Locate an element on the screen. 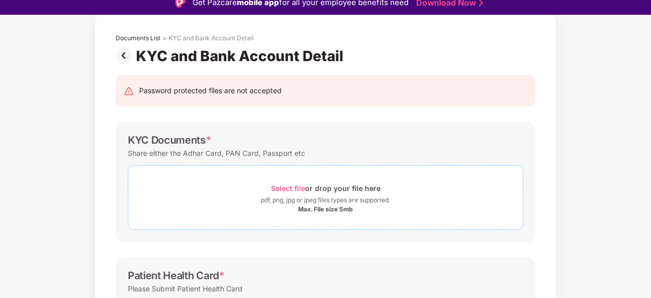 This screenshot has width=651, height=298. div: Max. File size 5mb is located at coordinates (326, 209).